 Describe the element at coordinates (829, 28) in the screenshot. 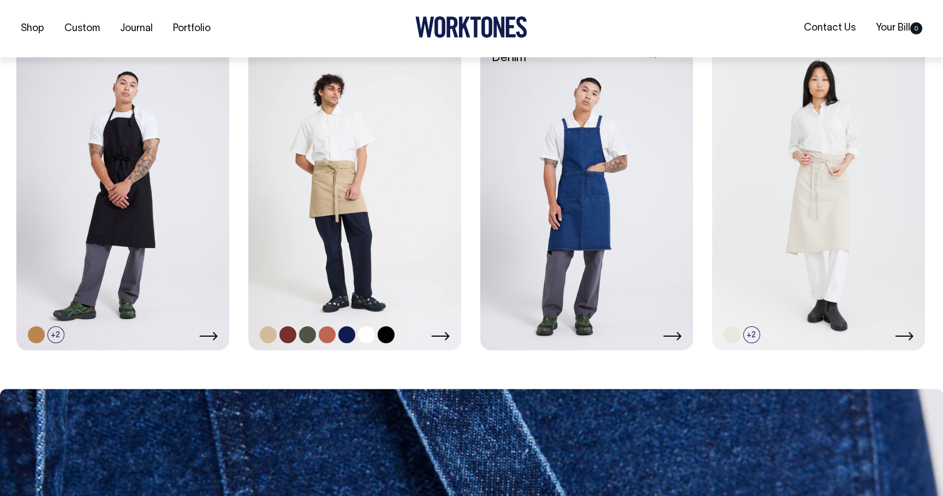

I see `a: Contact Us` at that location.